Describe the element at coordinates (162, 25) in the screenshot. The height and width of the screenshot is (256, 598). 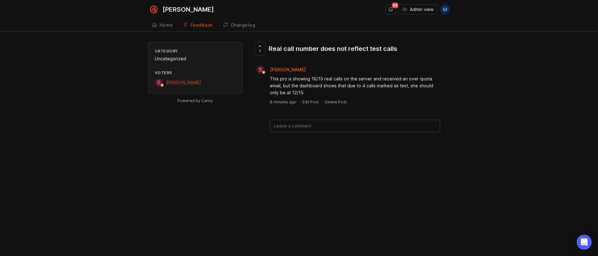
I see `a: Home` at that location.